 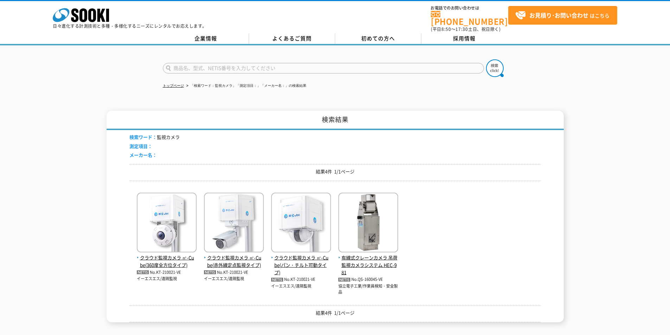 What do you see at coordinates (234, 223) in the screenshot?
I see `img: ㎥-Cube(赤外線定点監視タイプ)` at bounding box center [234, 223].